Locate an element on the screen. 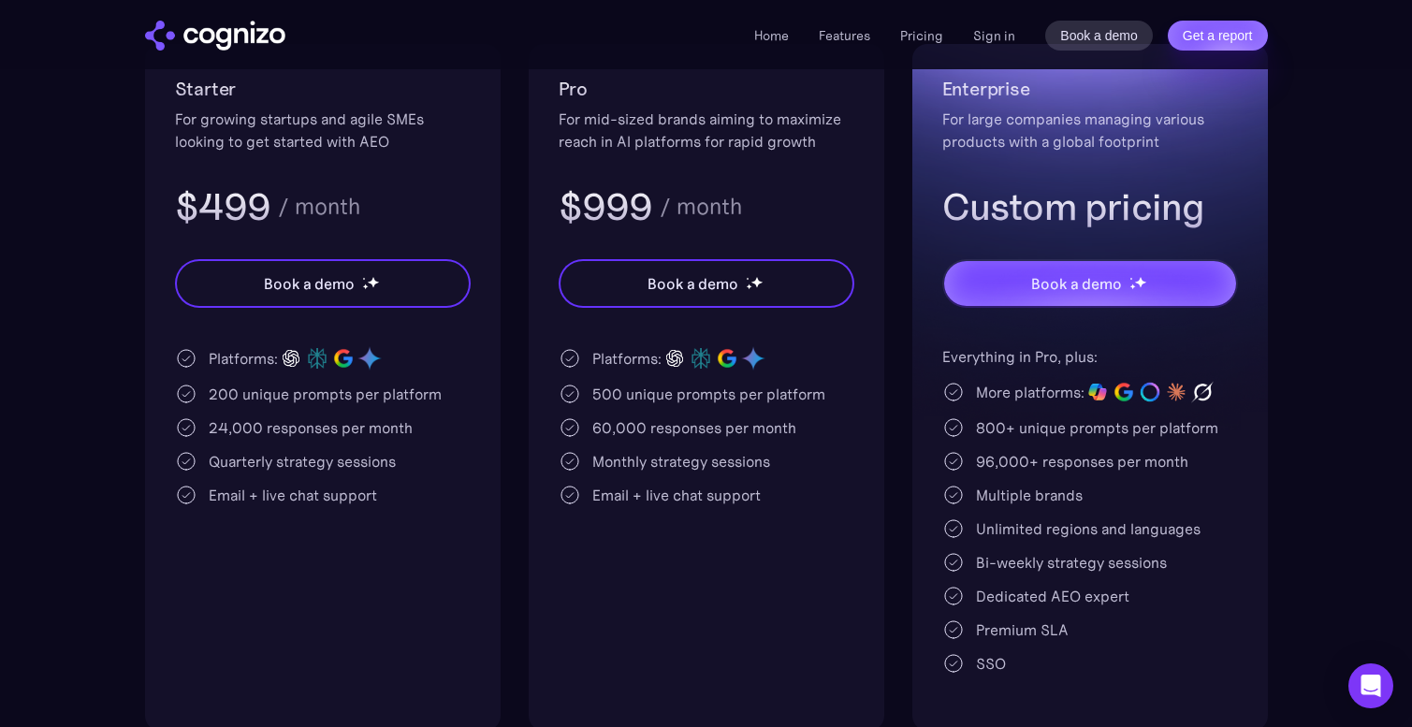  div: More platforms: is located at coordinates (1030, 392).